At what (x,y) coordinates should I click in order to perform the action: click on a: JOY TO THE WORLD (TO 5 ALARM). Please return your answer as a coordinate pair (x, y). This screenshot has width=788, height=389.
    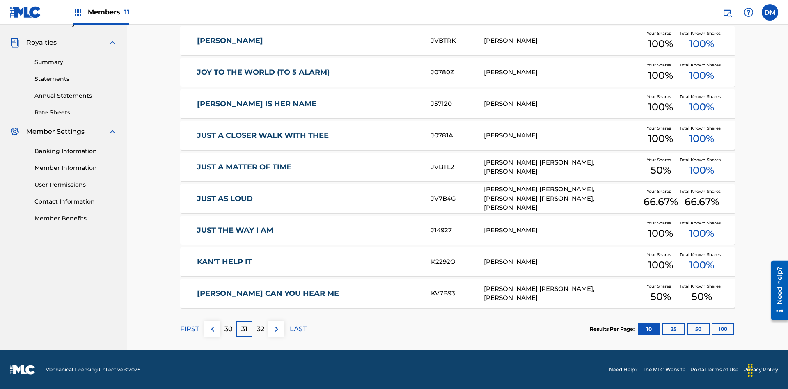
    Looking at the image, I should click on (309, 72).